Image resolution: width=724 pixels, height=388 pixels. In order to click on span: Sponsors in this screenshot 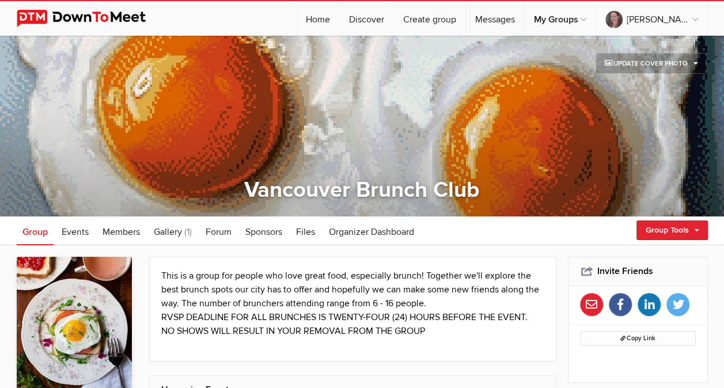, I will do `click(264, 232)`.